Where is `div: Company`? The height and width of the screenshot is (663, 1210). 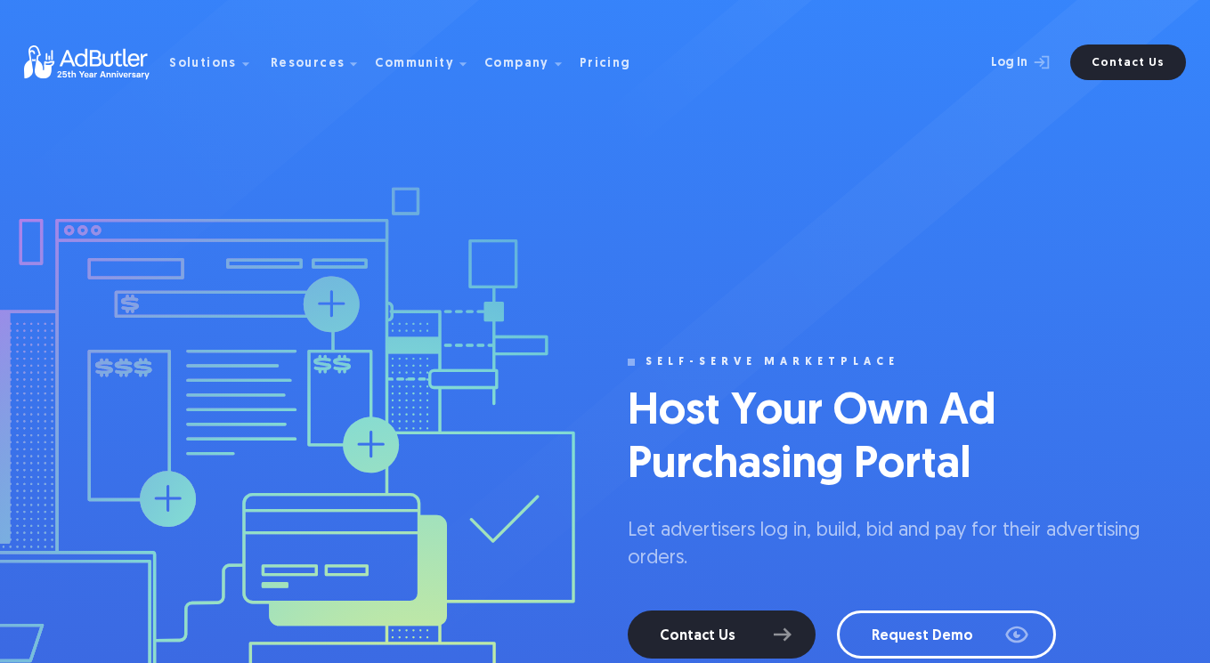
div: Company is located at coordinates (516, 64).